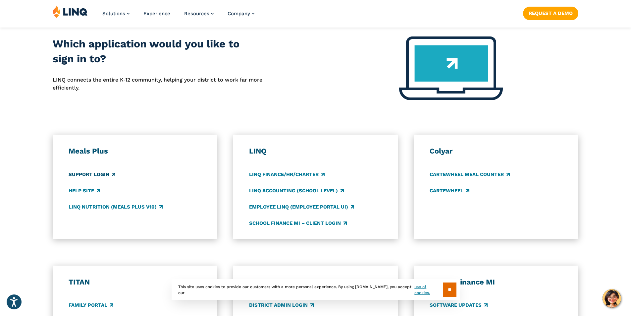 This screenshot has width=631, height=316. Describe the element at coordinates (429, 290) in the screenshot. I see `a: use of cookies.` at that location.